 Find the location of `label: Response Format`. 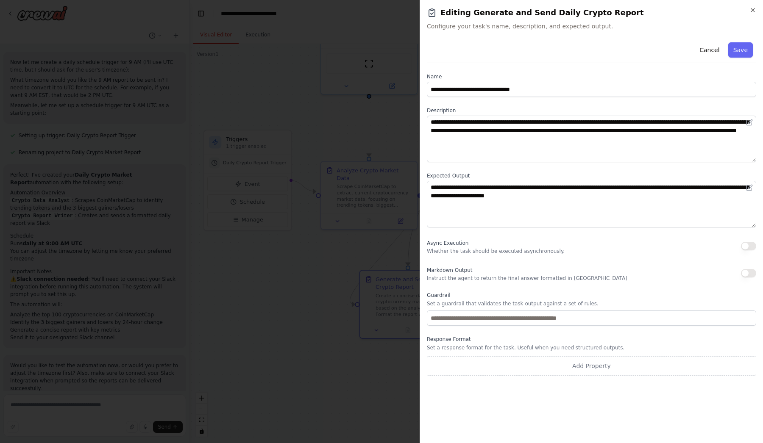

label: Response Format is located at coordinates (591, 339).